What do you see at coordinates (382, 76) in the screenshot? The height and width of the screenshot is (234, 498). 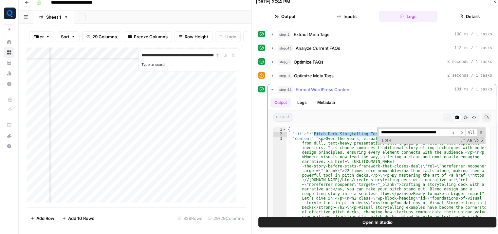 I see `button: 2 seconds / 1 tasks` at bounding box center [382, 76].